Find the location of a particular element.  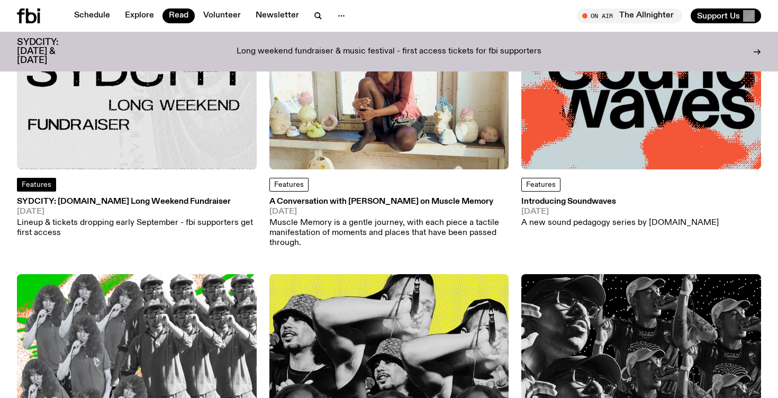

h3: Introducing Soundwaves is located at coordinates (620, 202).